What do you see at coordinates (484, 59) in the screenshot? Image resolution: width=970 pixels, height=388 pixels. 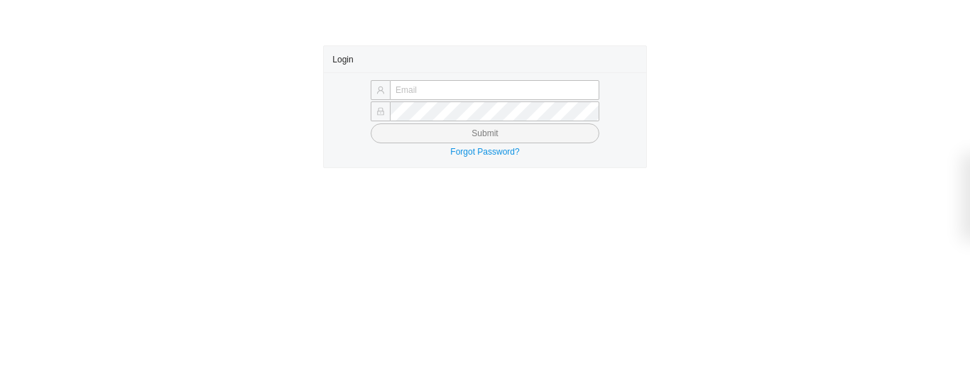 I see `div: Login` at bounding box center [484, 59].